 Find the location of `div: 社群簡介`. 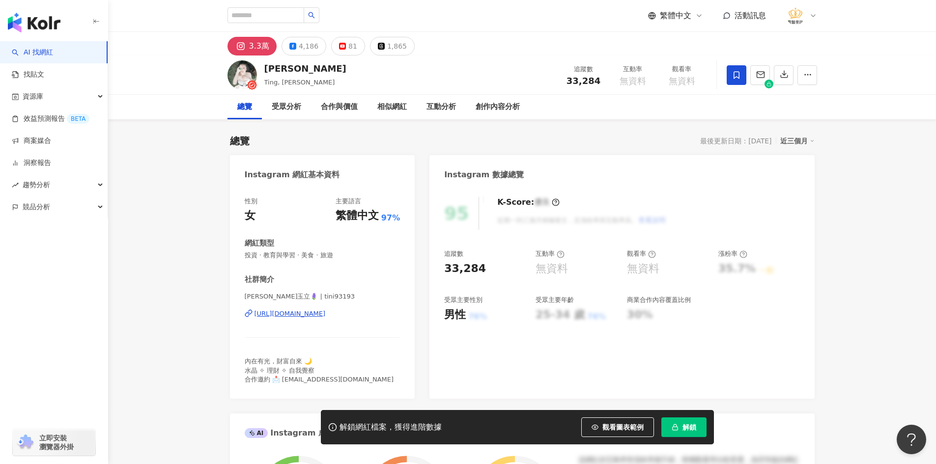

div: 社群簡介 is located at coordinates (259, 280).